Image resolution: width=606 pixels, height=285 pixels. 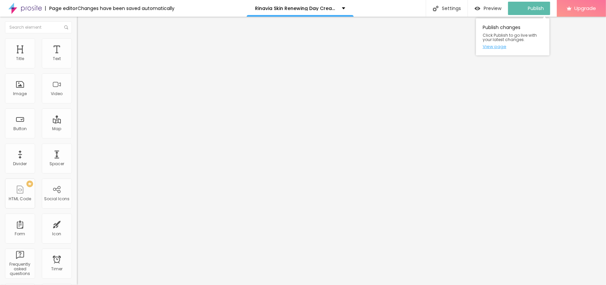 I want to click on div: Button, so click(x=20, y=129).